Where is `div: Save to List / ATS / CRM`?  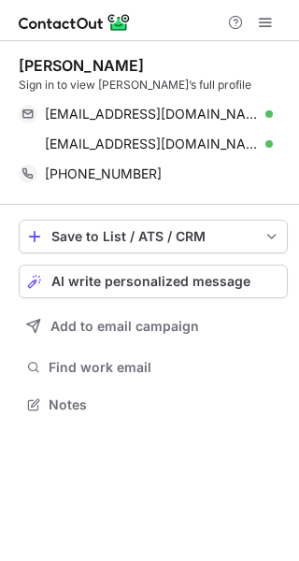 div: Save to List / ATS / CRM is located at coordinates (153, 237).